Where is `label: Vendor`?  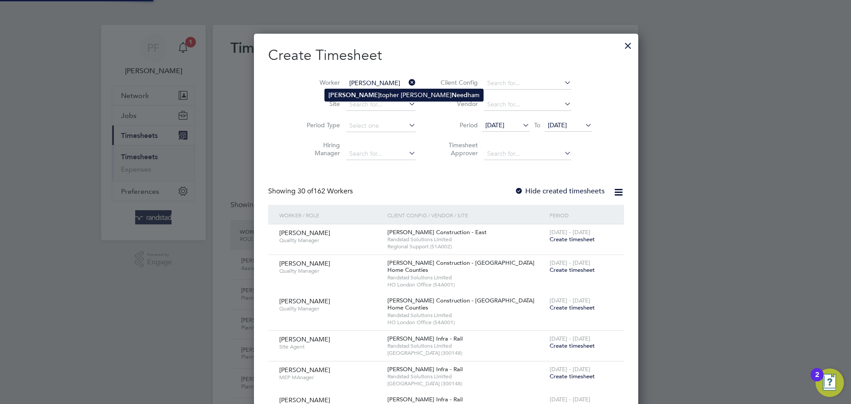
label: Vendor is located at coordinates (458, 104).